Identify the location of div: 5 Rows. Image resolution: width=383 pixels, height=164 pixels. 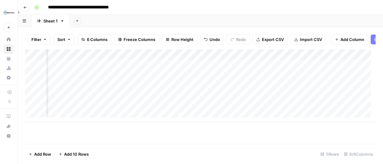
(329, 154).